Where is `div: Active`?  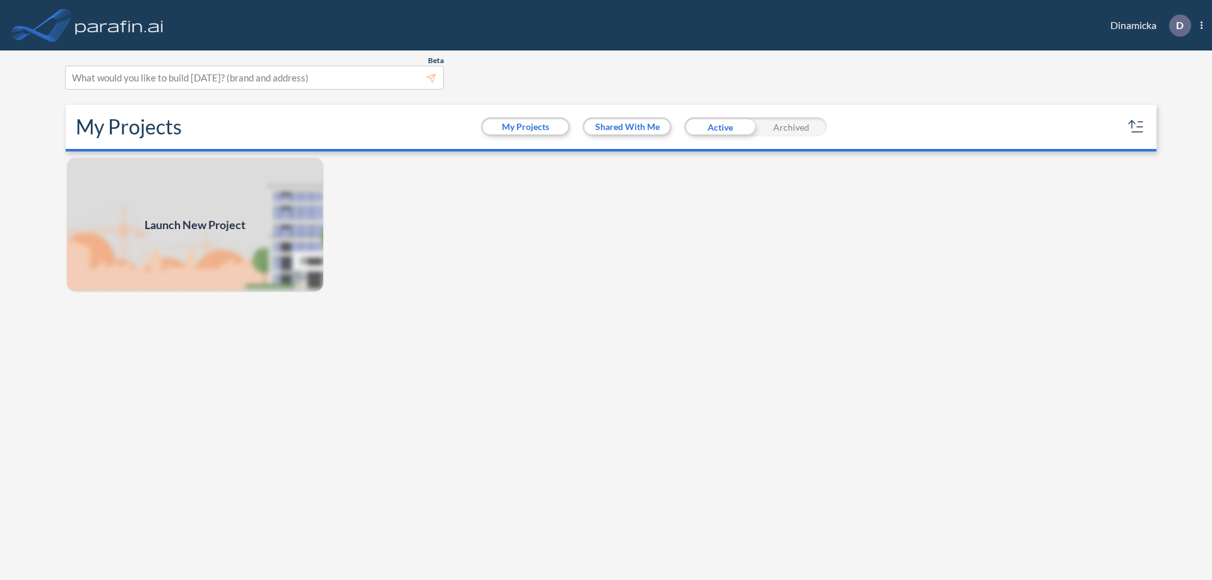 div: Active is located at coordinates (720, 127).